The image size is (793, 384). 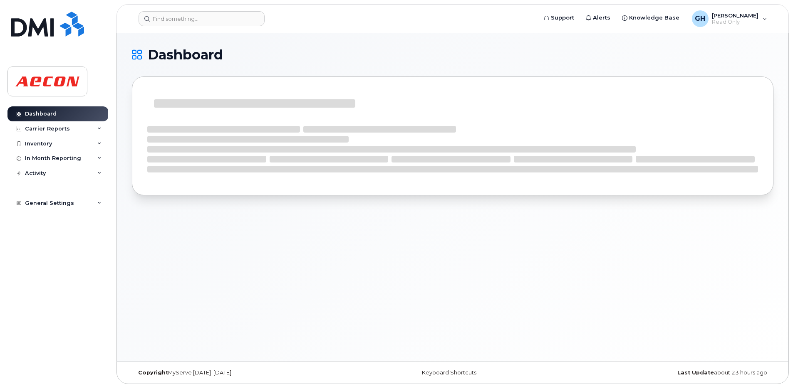 I want to click on strong: Copyright, so click(x=153, y=373).